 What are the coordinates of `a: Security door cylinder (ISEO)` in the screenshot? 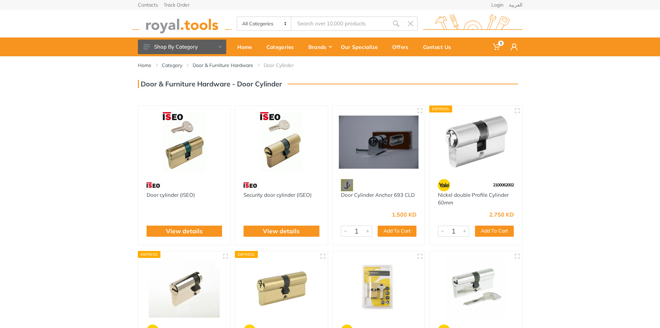 It's located at (278, 194).